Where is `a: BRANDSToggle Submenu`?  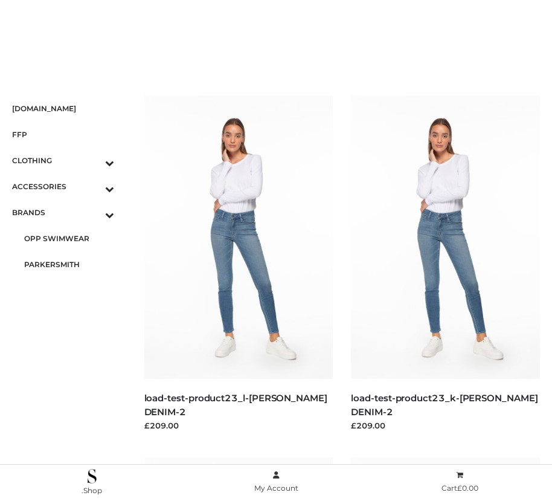 a: BRANDSToggle Submenu is located at coordinates (63, 212).